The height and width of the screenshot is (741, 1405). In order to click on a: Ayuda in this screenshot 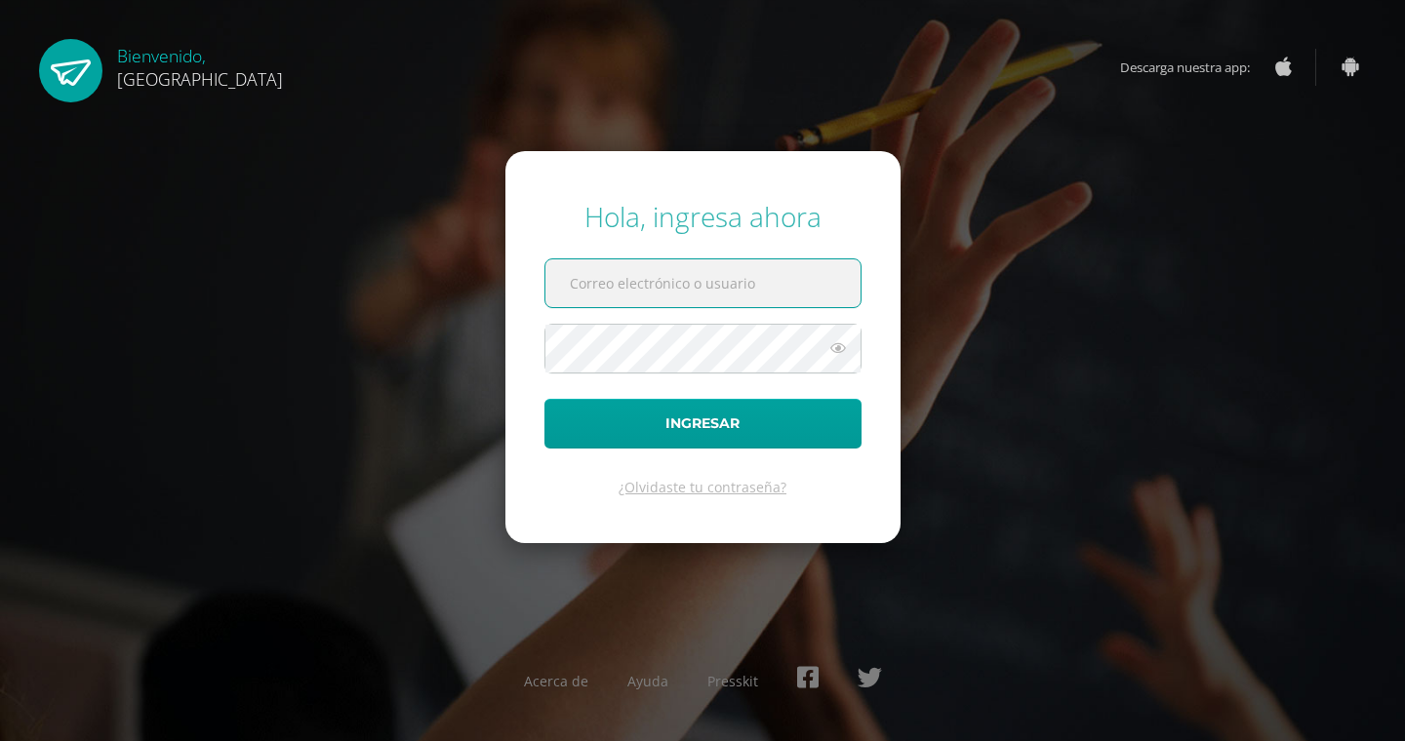, I will do `click(648, 681)`.